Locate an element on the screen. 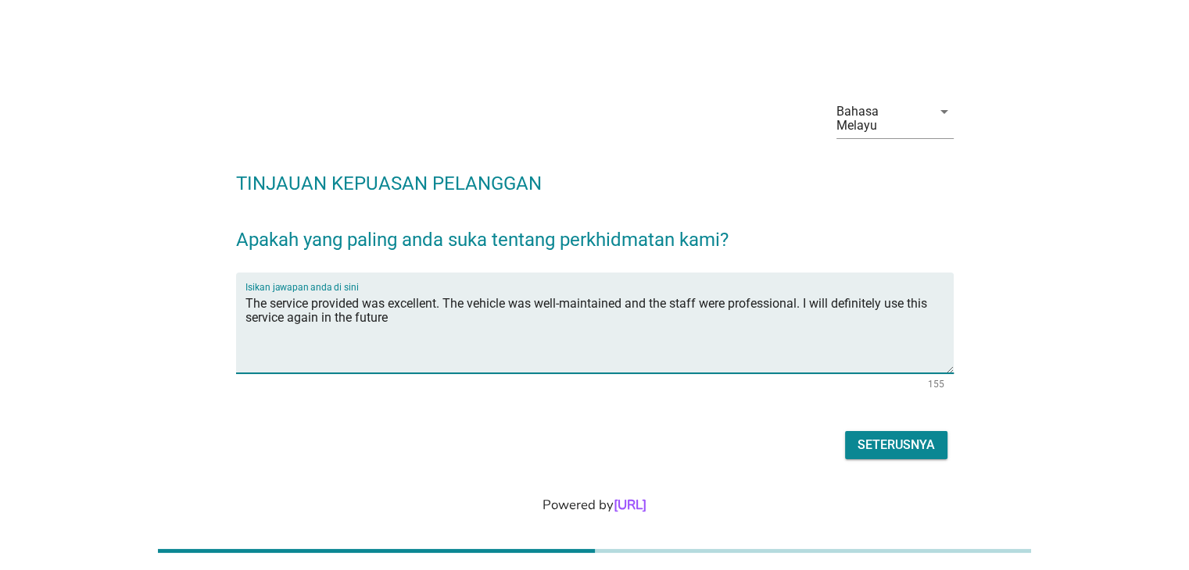 The width and height of the screenshot is (1189, 570). div: Seterusnya is located at coordinates (896, 445).